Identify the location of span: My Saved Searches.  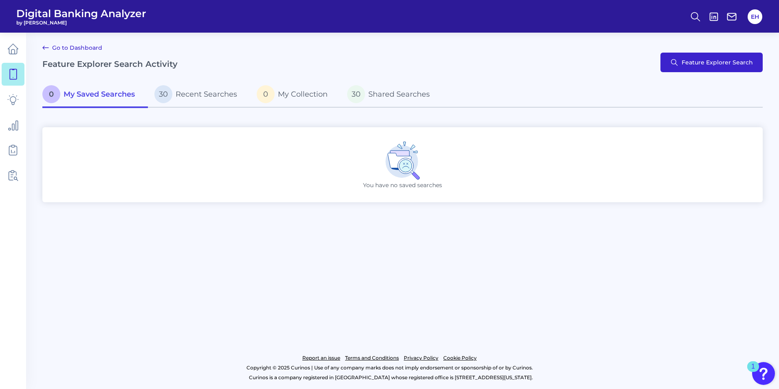
(99, 94).